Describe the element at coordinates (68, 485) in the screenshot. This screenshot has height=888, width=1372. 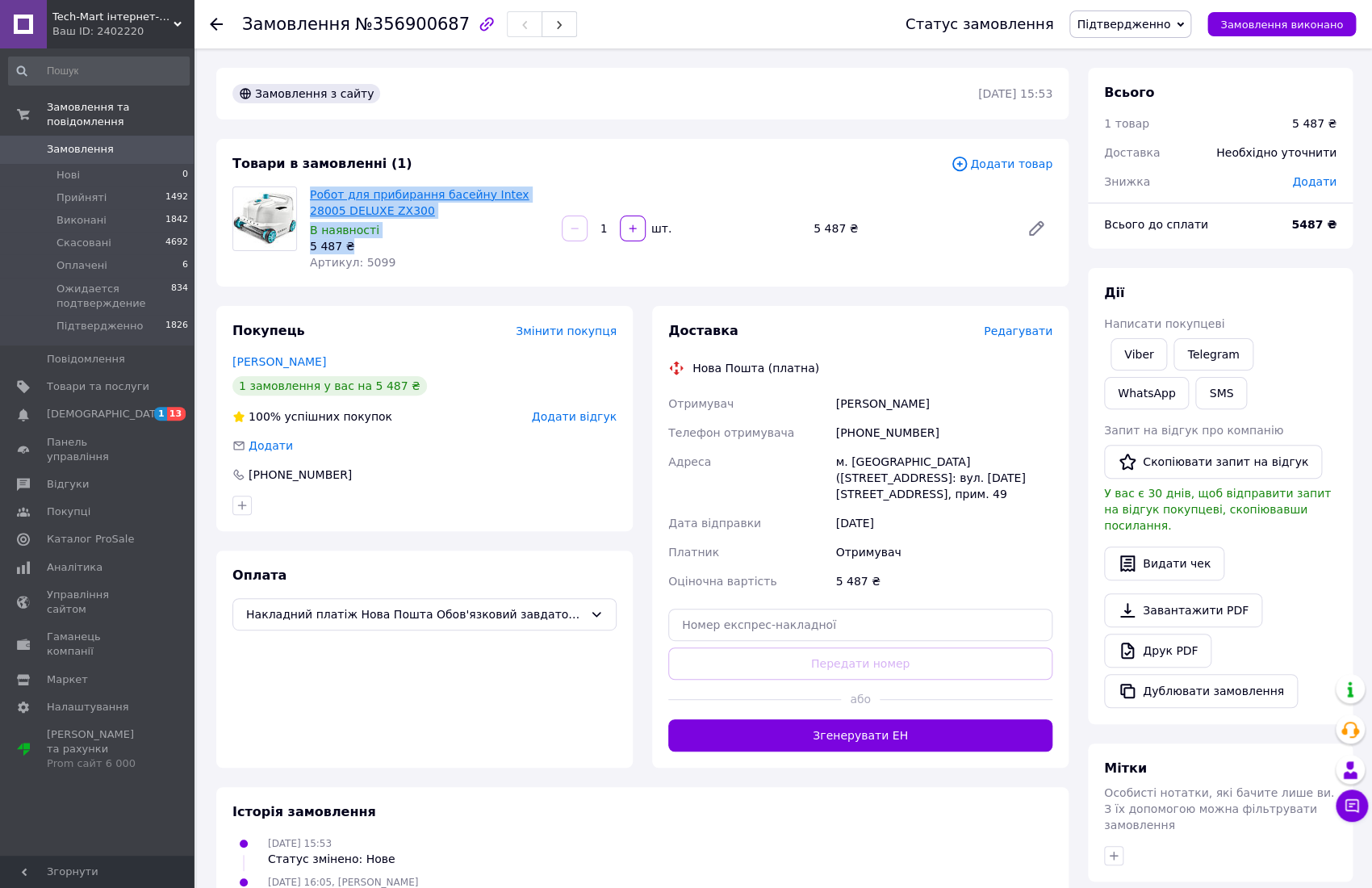
I see `span: Відгуки` at that location.